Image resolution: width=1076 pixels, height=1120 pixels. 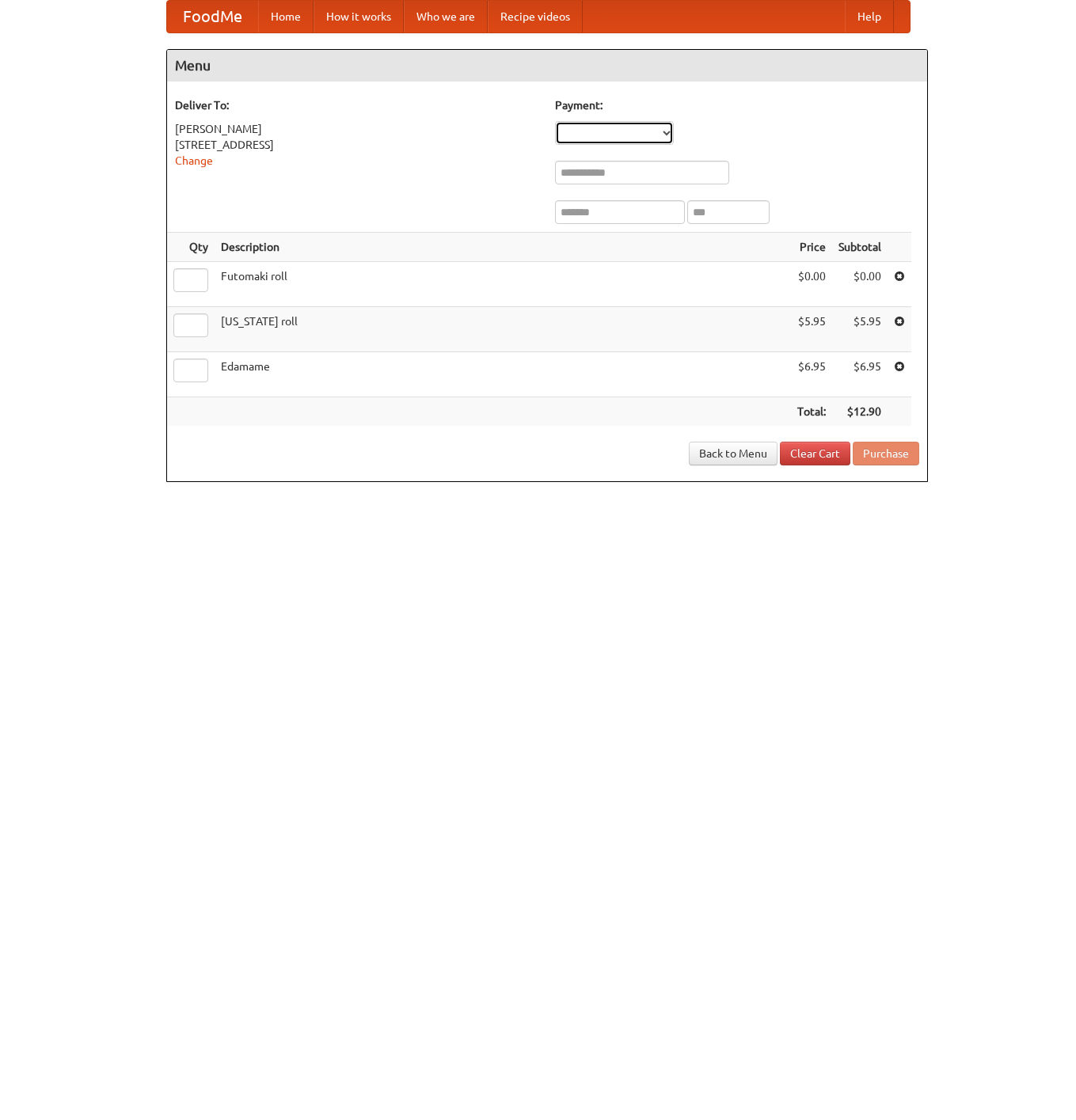 What do you see at coordinates (503, 284) in the screenshot?
I see `td: Futomaki roll` at bounding box center [503, 284].